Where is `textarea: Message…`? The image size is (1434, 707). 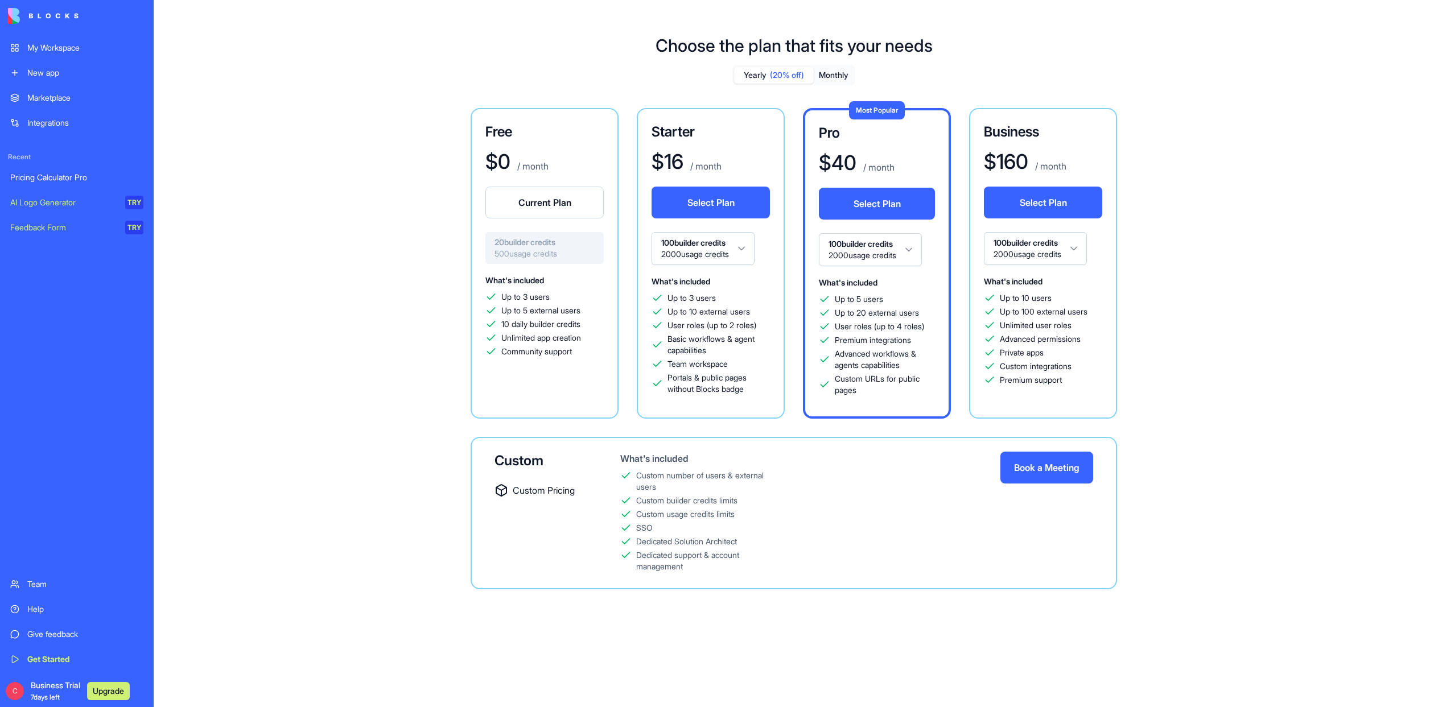
textarea: Message… is located at coordinates (114, 359).